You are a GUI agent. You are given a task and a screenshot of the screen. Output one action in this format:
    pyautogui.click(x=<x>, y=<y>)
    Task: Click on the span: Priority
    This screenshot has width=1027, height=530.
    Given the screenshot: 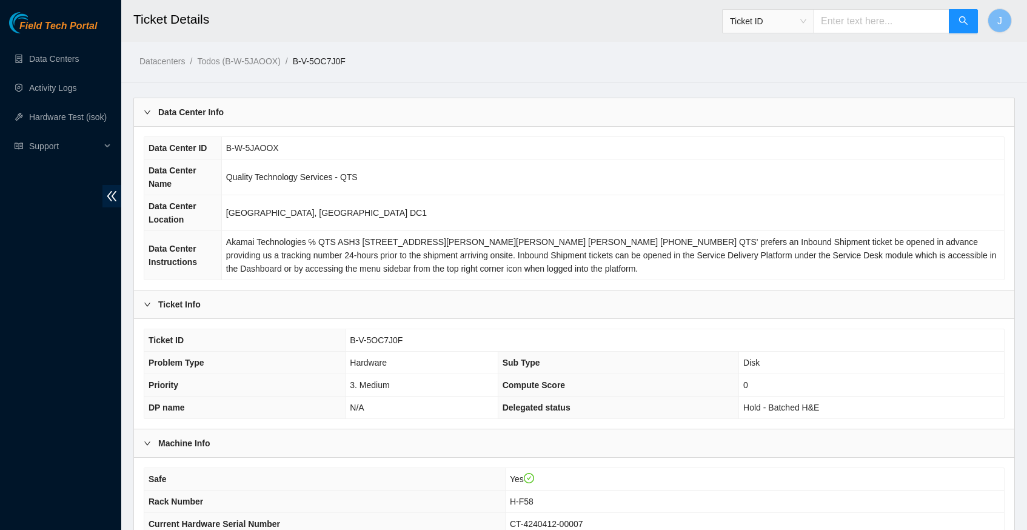 What is the action you would take?
    pyautogui.click(x=163, y=385)
    